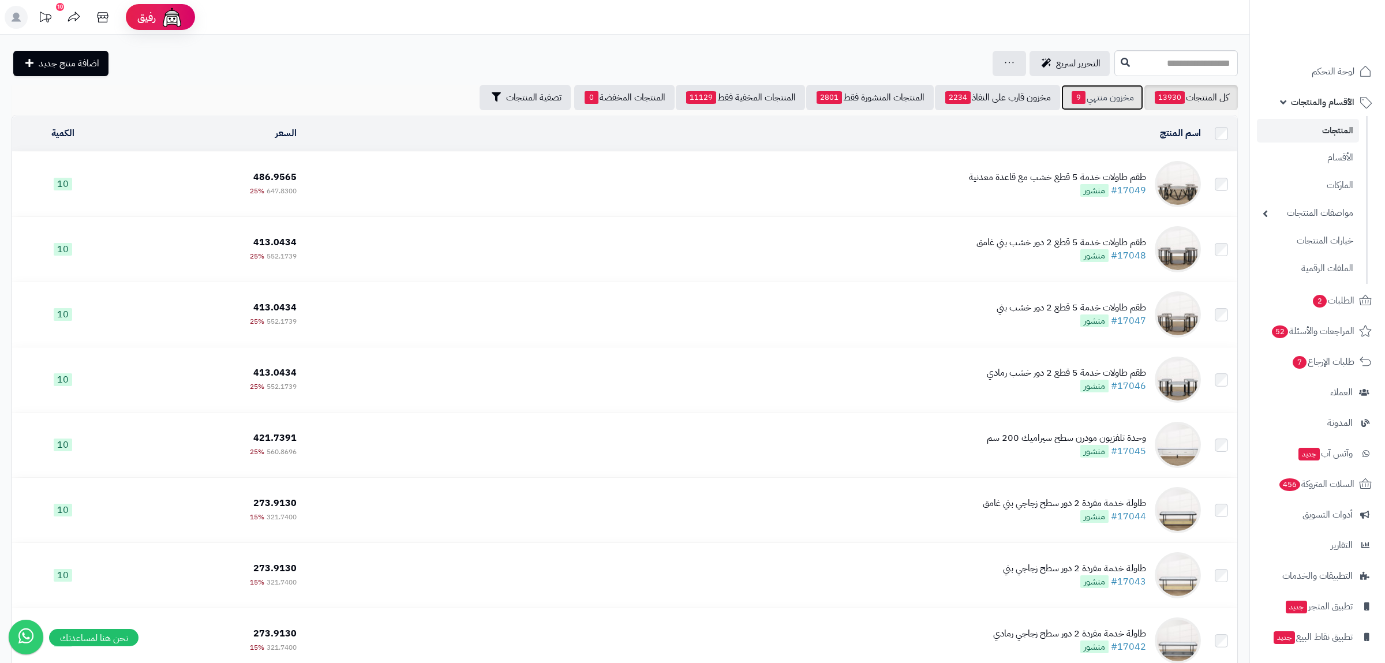  What do you see at coordinates (1178, 510) in the screenshot?
I see `img: طاولة خدمة مفردة 2 دور سطح زجاجي بني غامق` at bounding box center [1178, 510].